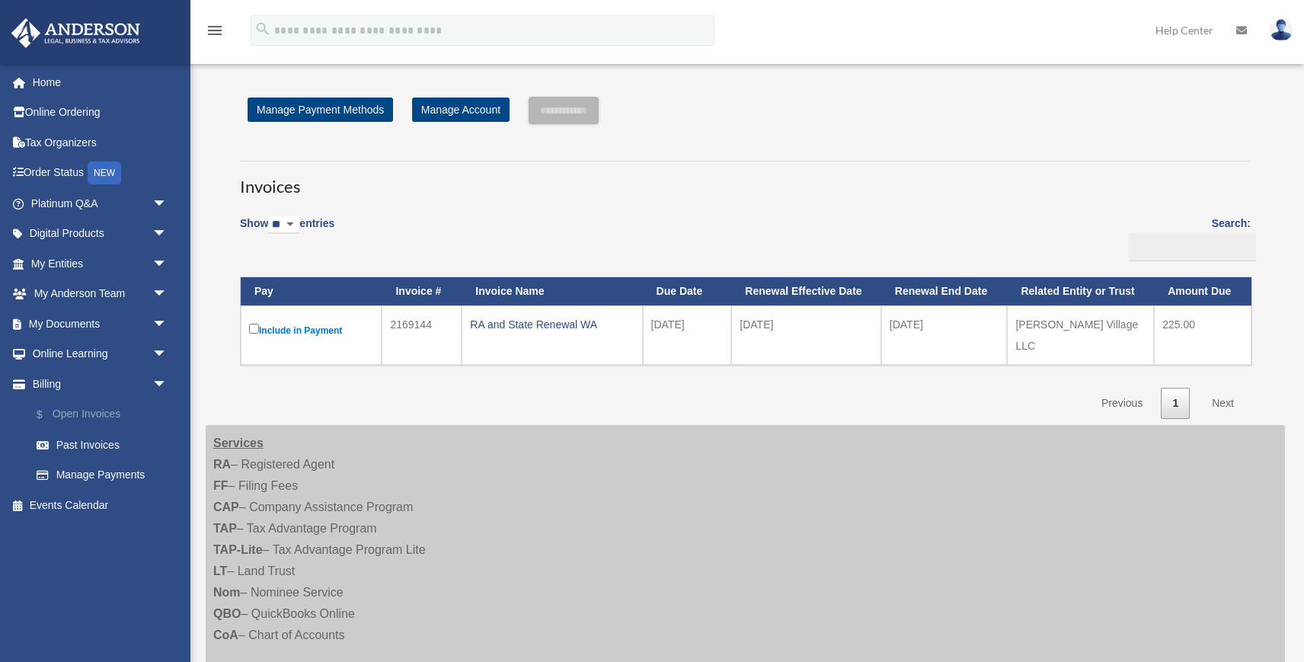 This screenshot has width=1304, height=662. I want to click on a: My Anderson Teamarrow_drop_down, so click(101, 294).